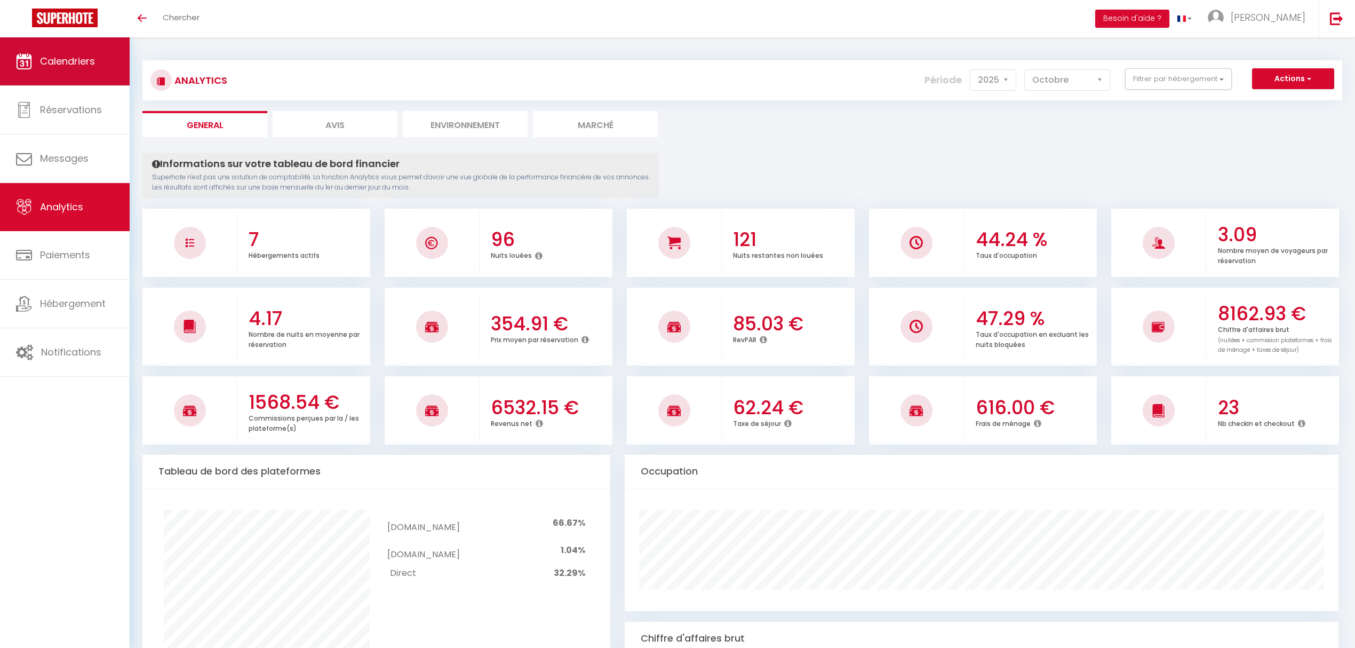 This screenshot has height=648, width=1355. What do you see at coordinates (1257, 422) in the screenshot?
I see `p: Nb checkin et checkout` at bounding box center [1257, 422].